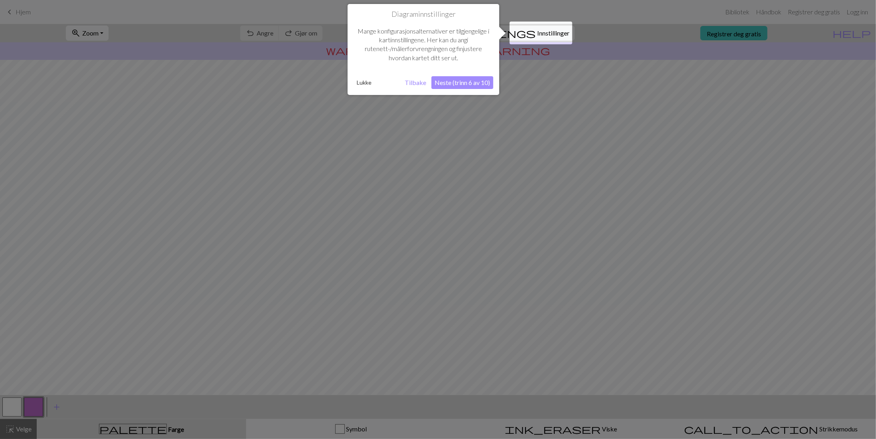 The image size is (876, 439). What do you see at coordinates (423, 14) in the screenshot?
I see `font: Diagraminnstillinger` at bounding box center [423, 14].